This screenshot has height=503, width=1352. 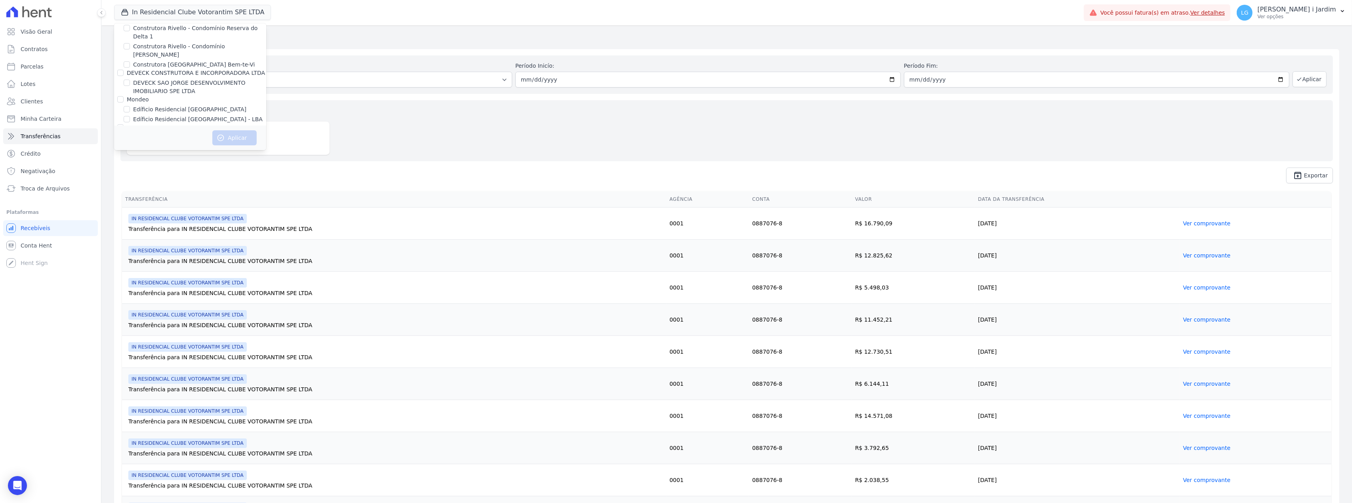 What do you see at coordinates (34, 49) in the screenshot?
I see `span: Contratos` at bounding box center [34, 49].